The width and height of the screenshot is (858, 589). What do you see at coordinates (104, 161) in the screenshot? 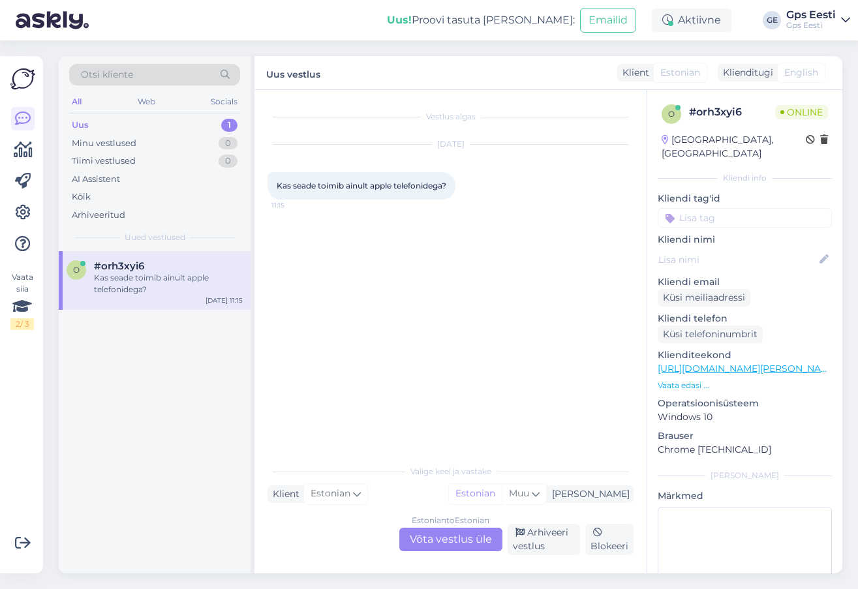
I see `div: Tiimi vestlused` at bounding box center [104, 161].